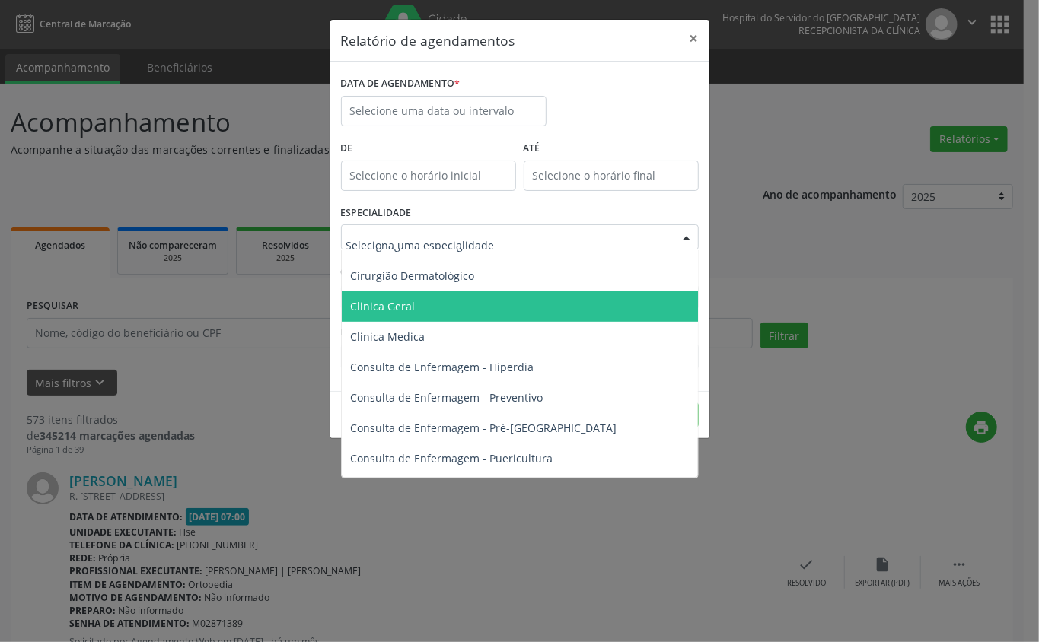 Image resolution: width=1039 pixels, height=642 pixels. I want to click on span: Clinica Geral, so click(383, 306).